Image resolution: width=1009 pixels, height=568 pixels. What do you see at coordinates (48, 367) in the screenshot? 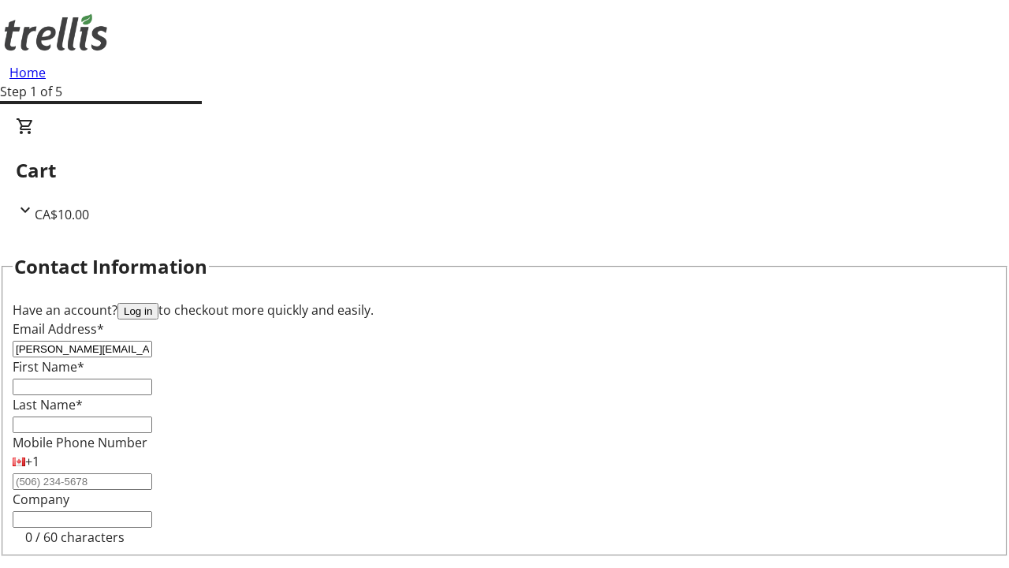
I see `label: First Name*` at bounding box center [48, 367].